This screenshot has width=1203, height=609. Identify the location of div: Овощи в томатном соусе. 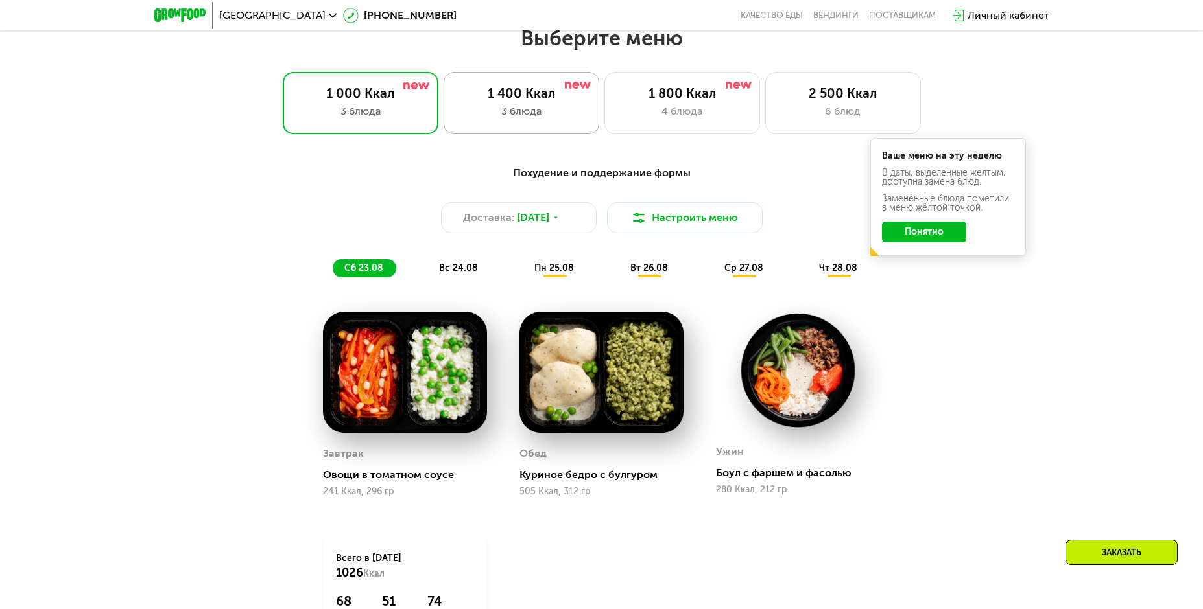
(410, 475).